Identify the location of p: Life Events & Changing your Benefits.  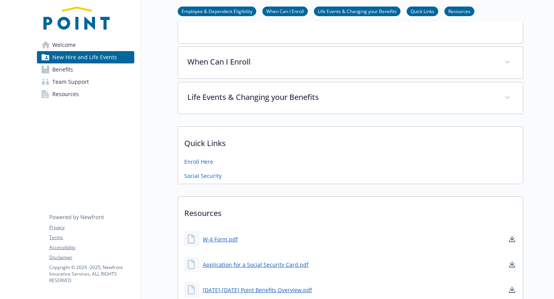
(341, 97).